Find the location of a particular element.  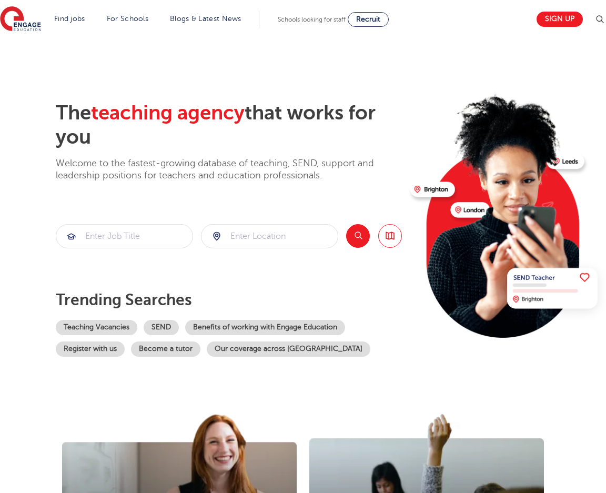

a: Benefits of working with Engage Education is located at coordinates (265, 327).